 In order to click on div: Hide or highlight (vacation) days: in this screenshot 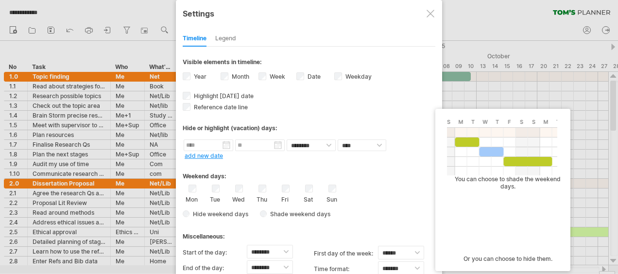, I will do `click(309, 128)`.